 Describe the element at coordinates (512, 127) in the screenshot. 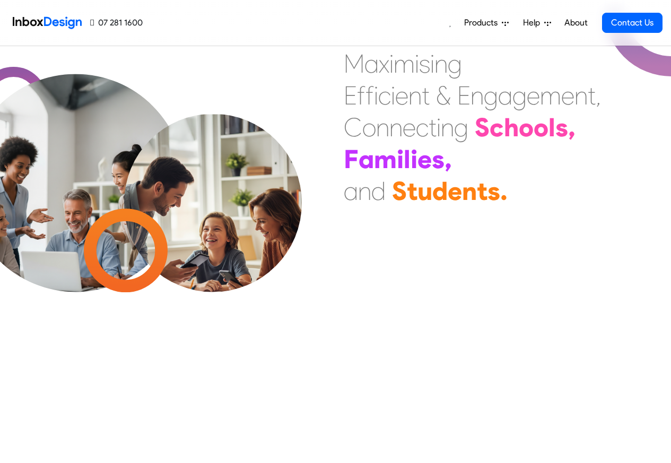

I see `div: h` at that location.